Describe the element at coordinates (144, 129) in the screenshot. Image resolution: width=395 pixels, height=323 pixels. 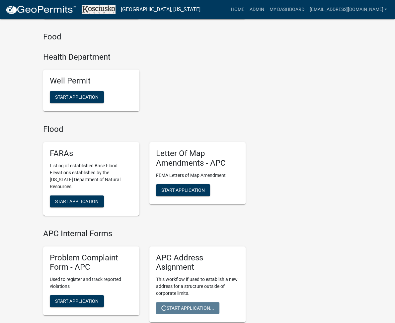
I see `h4: Flood` at that location.